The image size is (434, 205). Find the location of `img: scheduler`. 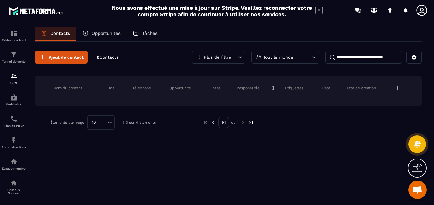

img: scheduler is located at coordinates (14, 119).